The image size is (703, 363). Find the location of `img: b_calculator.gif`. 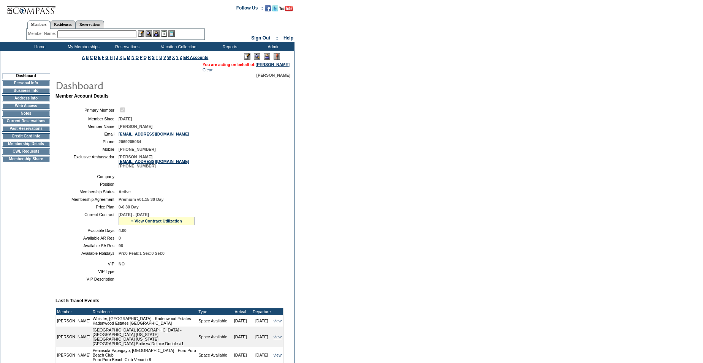

img: b_calculator.gif is located at coordinates (171, 33).